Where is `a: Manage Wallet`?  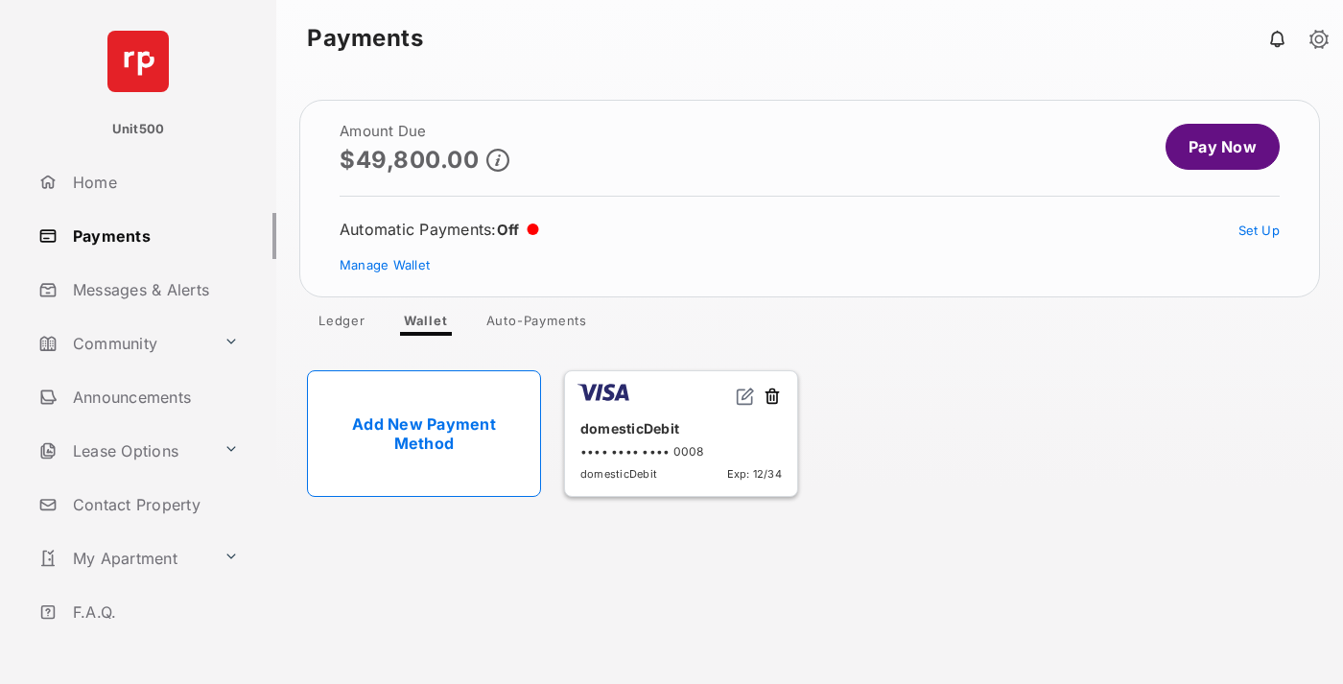 a: Manage Wallet is located at coordinates (385, 265).